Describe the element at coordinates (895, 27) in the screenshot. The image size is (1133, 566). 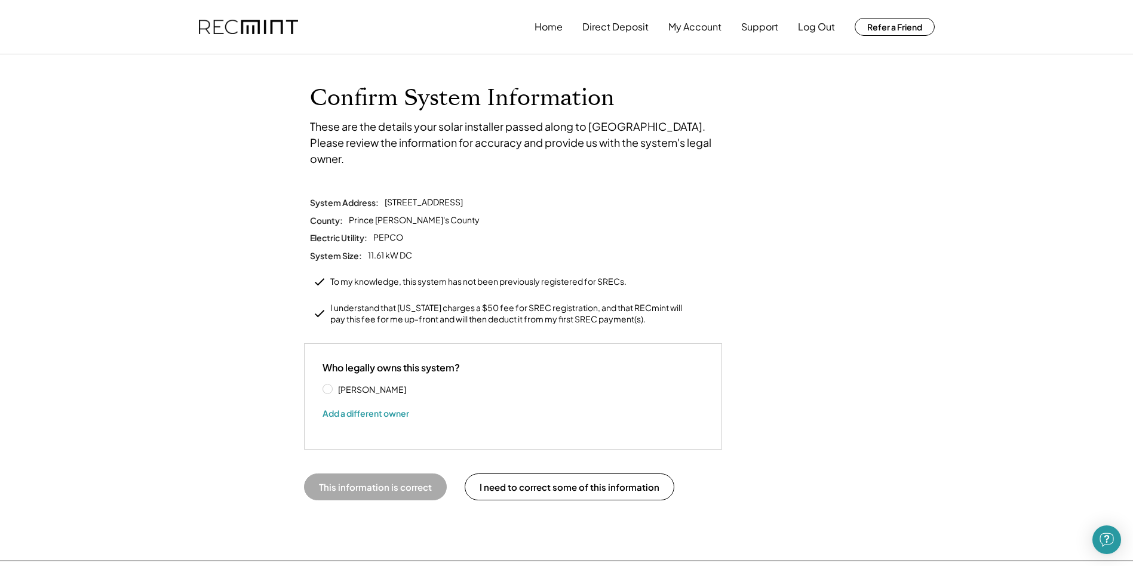
I see `button: Refer a Friend` at that location.